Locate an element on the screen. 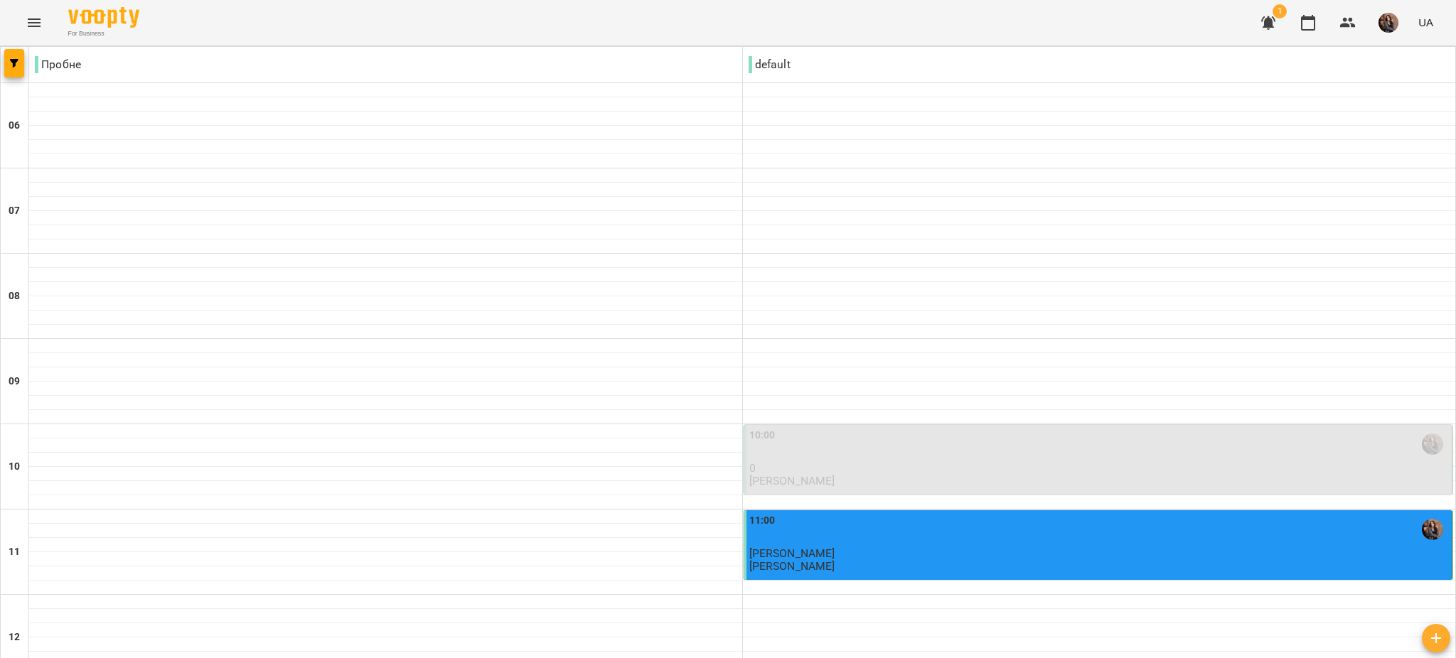 The height and width of the screenshot is (658, 1456). h6: 08 is located at coordinates (14, 296).